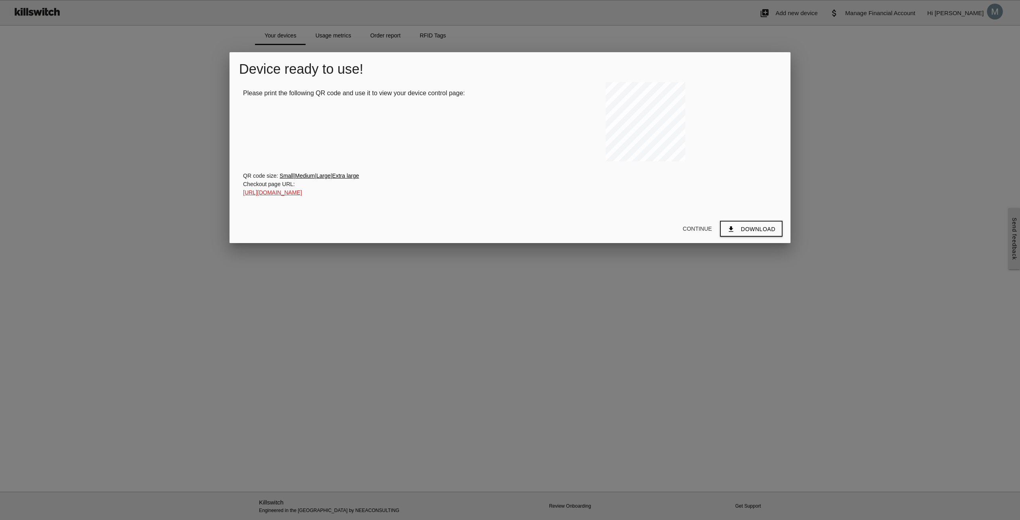  What do you see at coordinates (305, 176) in the screenshot?
I see `a: Medium` at bounding box center [305, 176].